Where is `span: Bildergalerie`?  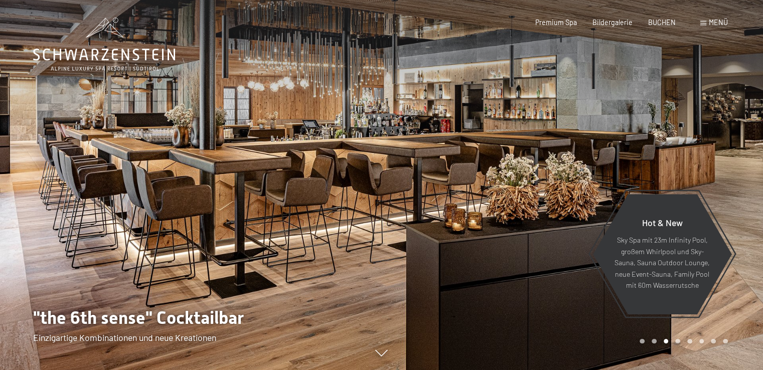 span: Bildergalerie is located at coordinates (613, 22).